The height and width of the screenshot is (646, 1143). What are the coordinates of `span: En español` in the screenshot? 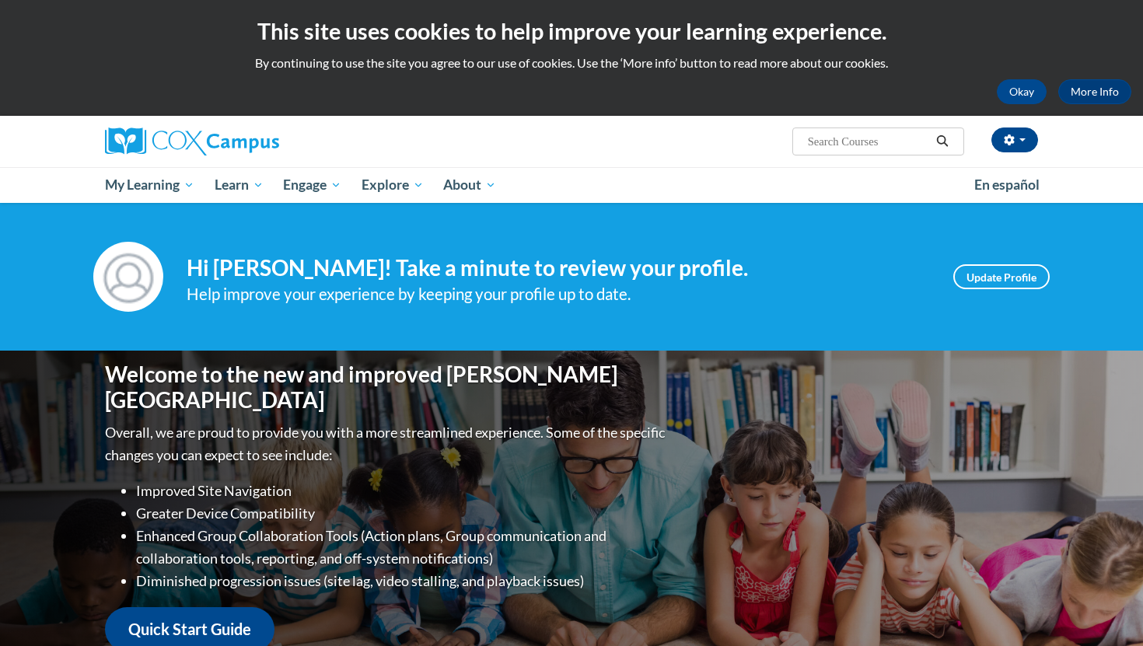 It's located at (1007, 184).